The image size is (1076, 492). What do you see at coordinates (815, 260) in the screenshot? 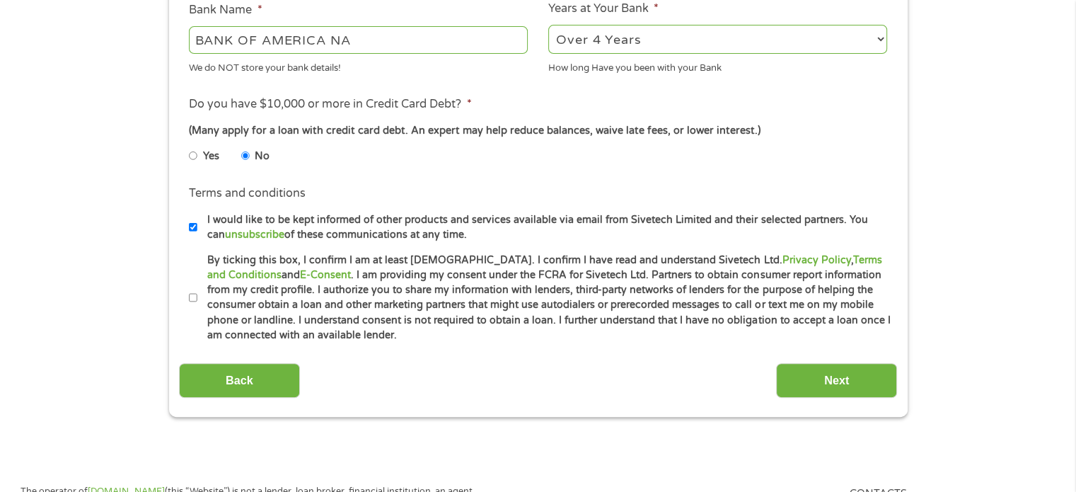
I see `a: Privacy Policy` at bounding box center [815, 260].